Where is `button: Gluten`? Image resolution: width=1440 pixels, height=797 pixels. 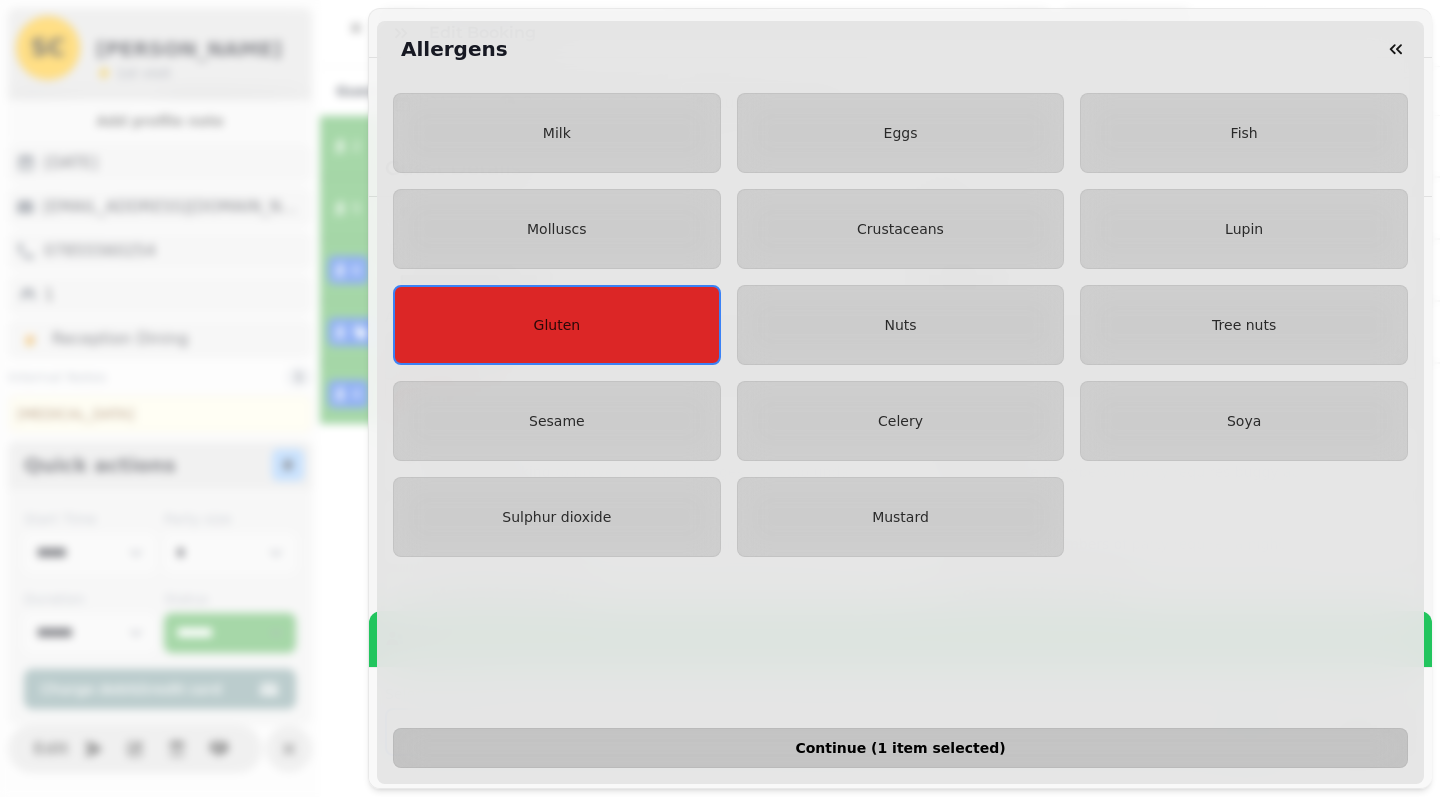 button: Gluten is located at coordinates (557, 325).